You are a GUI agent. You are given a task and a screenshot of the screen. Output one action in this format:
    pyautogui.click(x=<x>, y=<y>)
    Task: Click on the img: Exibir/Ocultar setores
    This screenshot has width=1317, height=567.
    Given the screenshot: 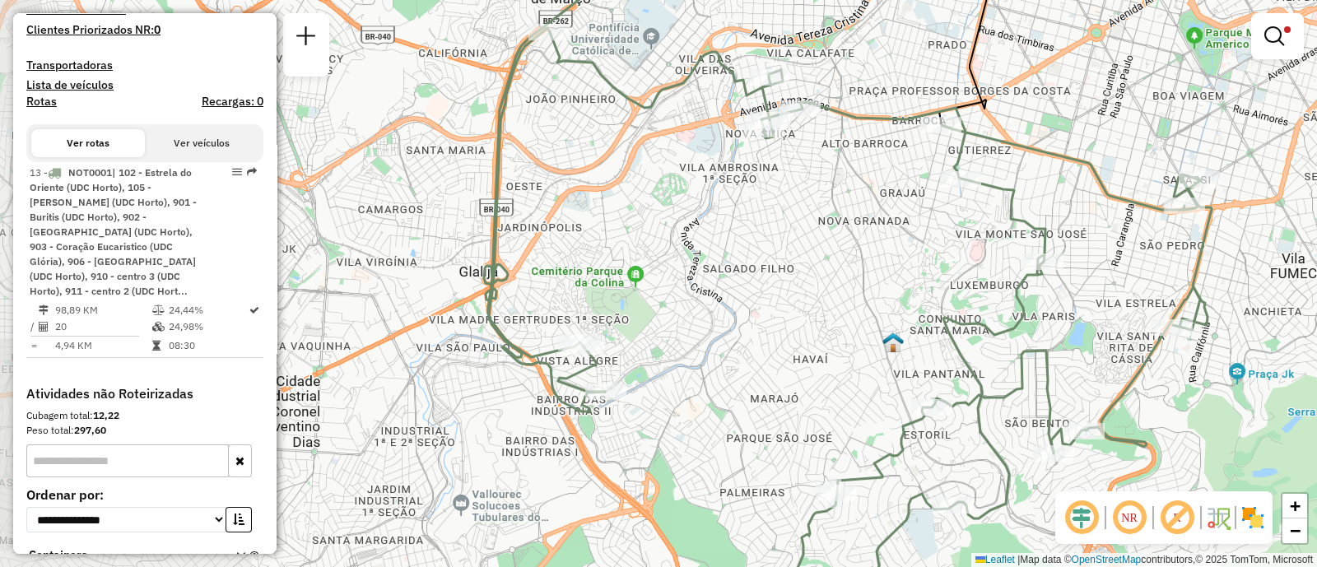 What is the action you would take?
    pyautogui.click(x=1253, y=518)
    